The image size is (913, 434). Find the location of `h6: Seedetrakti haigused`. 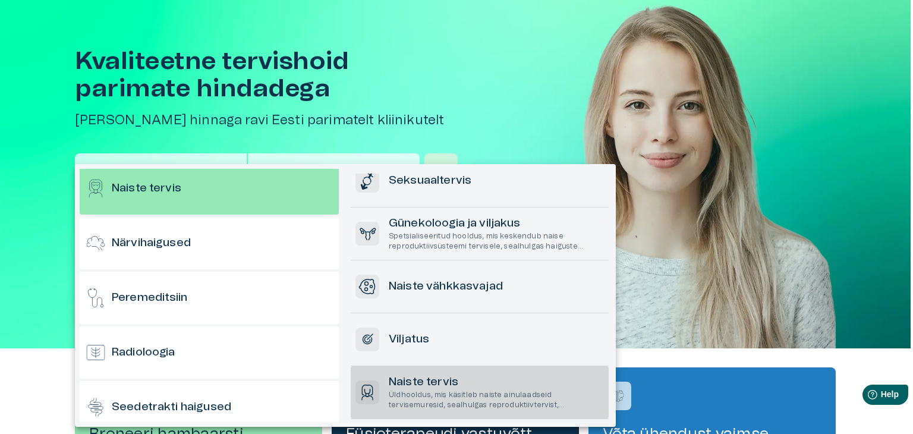

h6: Seedetrakti haigused is located at coordinates (171, 407).